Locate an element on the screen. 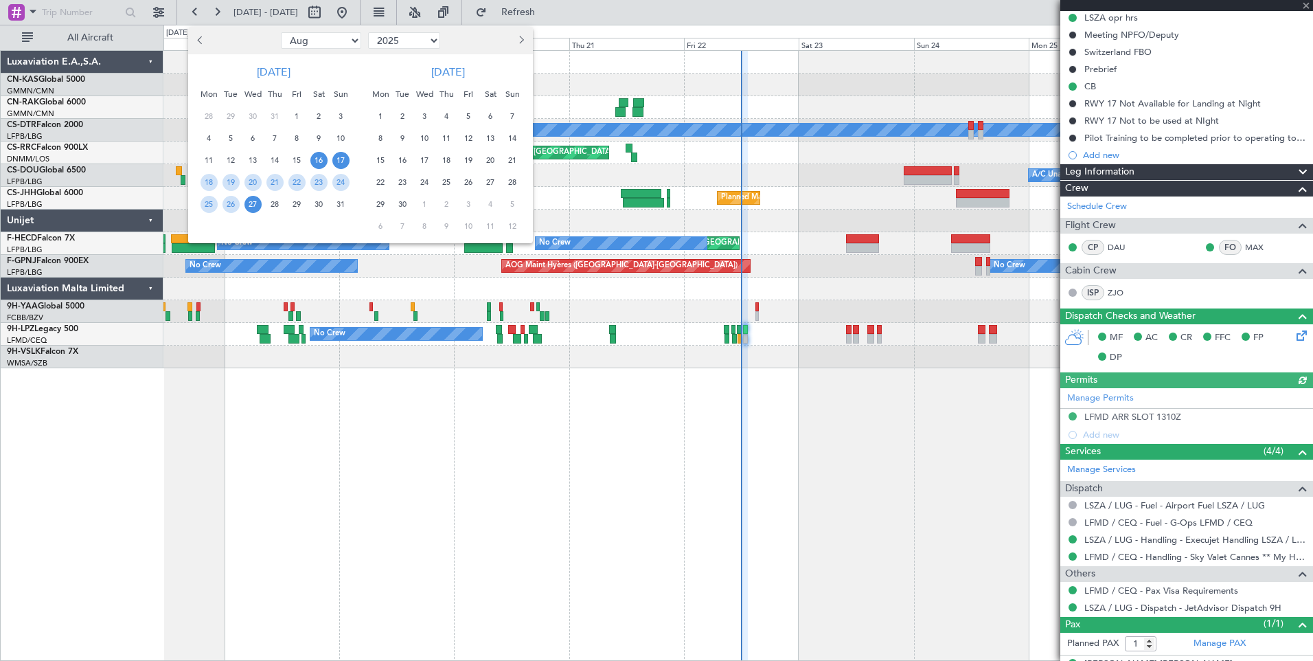  button: Next month is located at coordinates (520, 41).